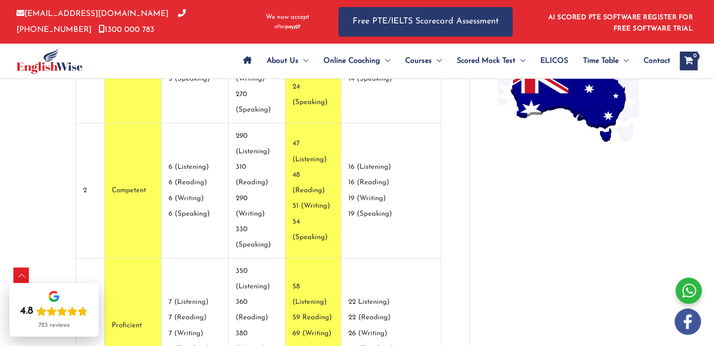 The width and height of the screenshot is (714, 346). I want to click on span: ELICOS, so click(554, 61).